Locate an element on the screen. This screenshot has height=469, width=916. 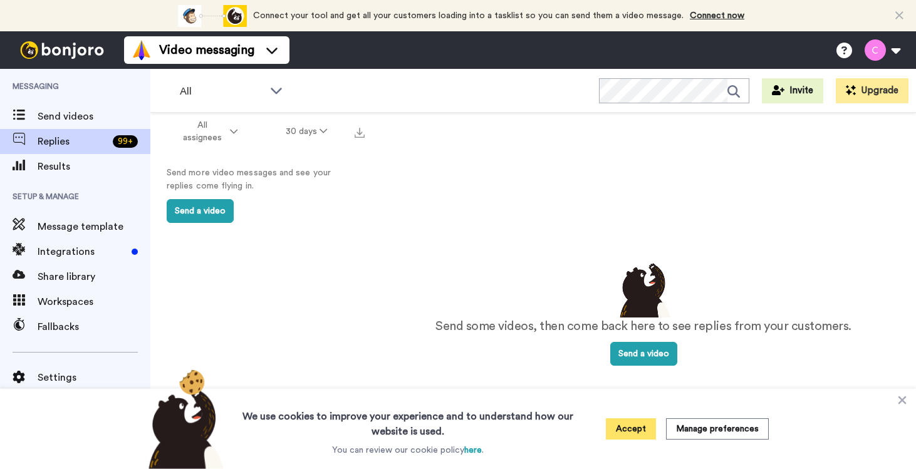
button: Invite is located at coordinates (793, 91).